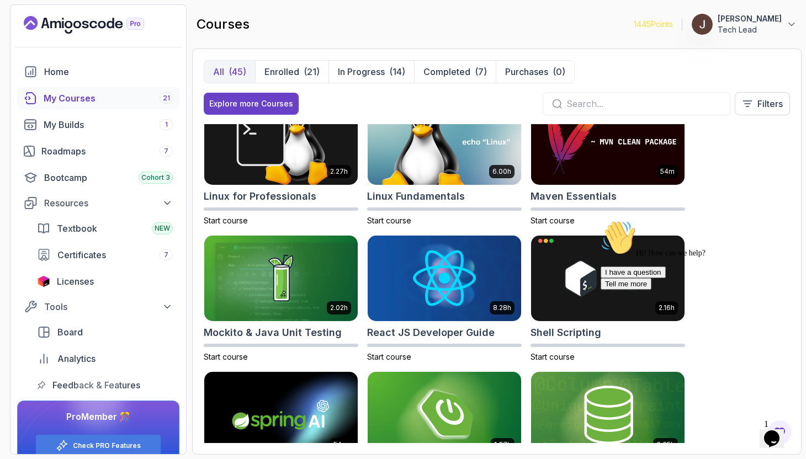  I want to click on div: Bootcamp, so click(108, 178).